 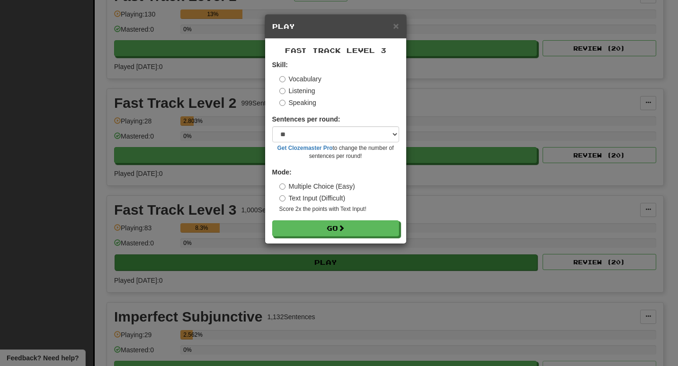 I want to click on small: to change the number of sentences per round!, so click(x=335, y=152).